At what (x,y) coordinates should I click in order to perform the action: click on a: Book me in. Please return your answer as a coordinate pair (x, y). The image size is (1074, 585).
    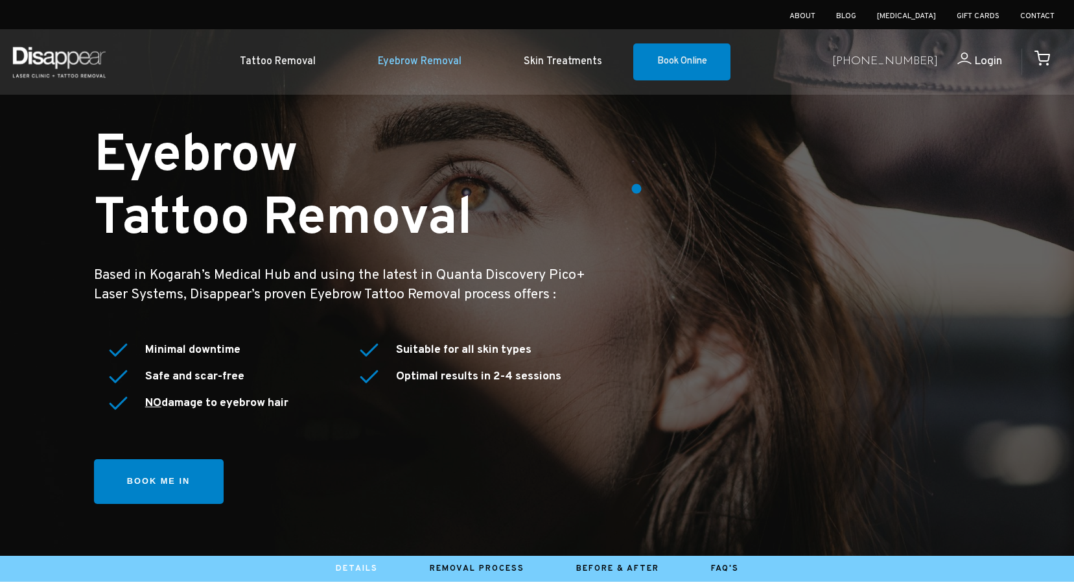
    Looking at the image, I should click on (159, 481).